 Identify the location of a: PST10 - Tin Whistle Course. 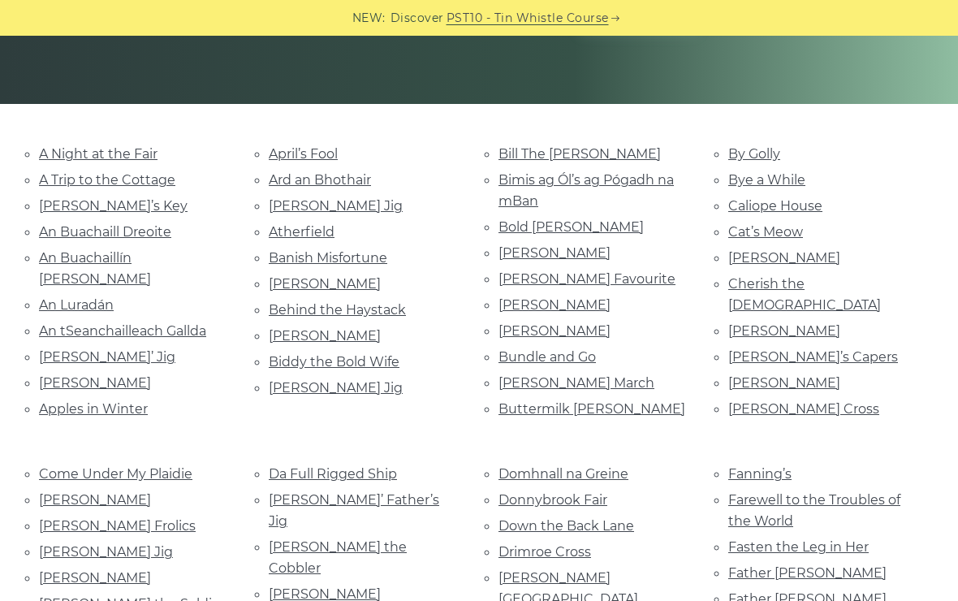
(528, 18).